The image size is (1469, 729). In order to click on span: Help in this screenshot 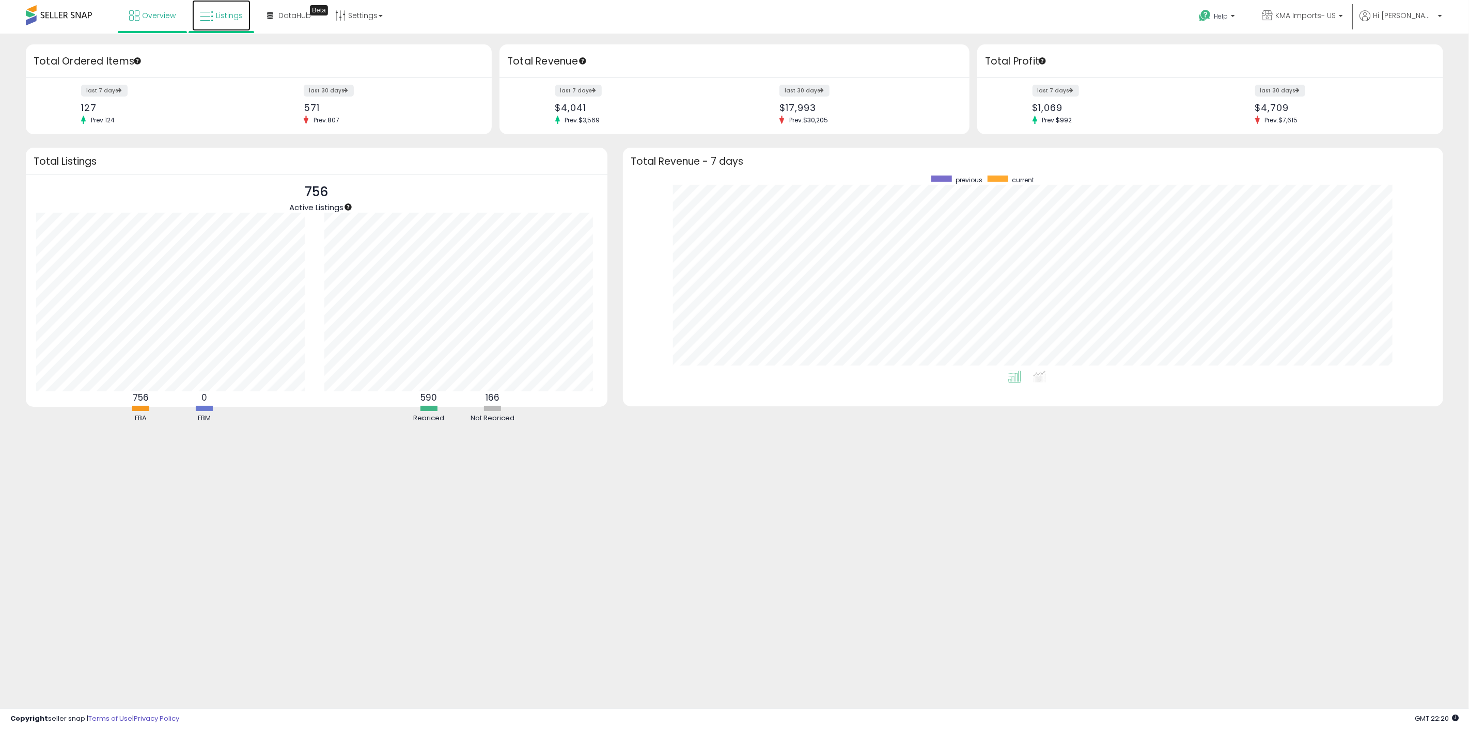, I will do `click(1221, 16)`.